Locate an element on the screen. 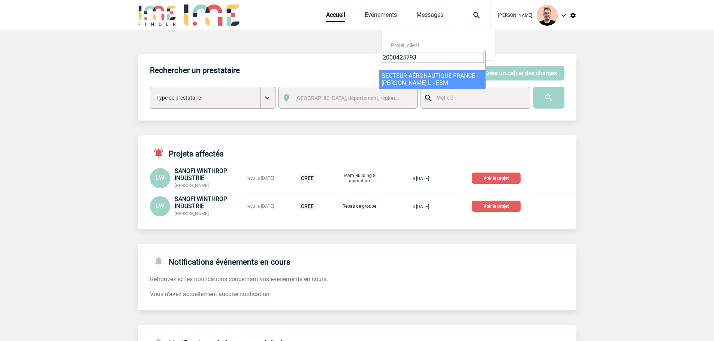 The image size is (714, 341). p: Repas de groupe is located at coordinates (359, 206).